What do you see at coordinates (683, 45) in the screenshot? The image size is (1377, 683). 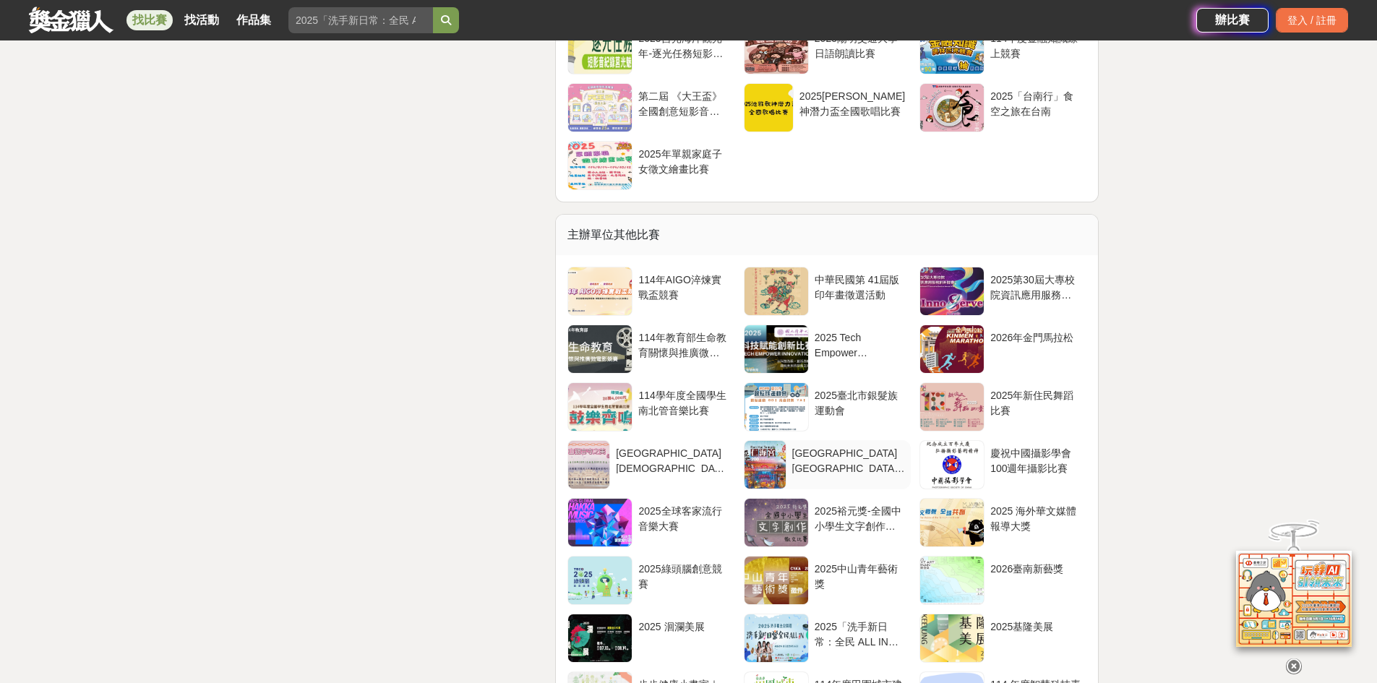 I see `div: 2025莒光海洋觀光年-逐光任務短影音比賽` at bounding box center [683, 45].